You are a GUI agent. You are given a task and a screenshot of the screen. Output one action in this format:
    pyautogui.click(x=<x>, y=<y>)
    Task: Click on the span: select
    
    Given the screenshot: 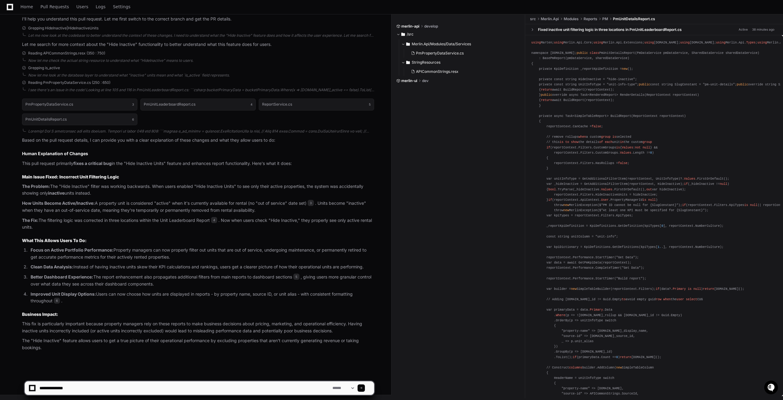 What is the action you would take?
    pyautogui.click(x=692, y=299)
    